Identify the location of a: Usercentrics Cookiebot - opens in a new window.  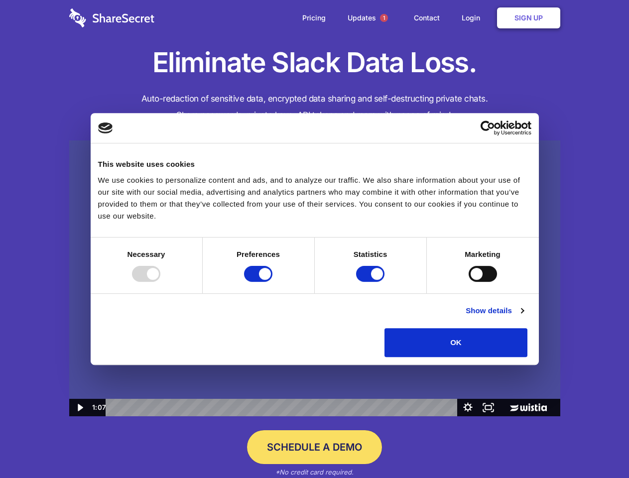
(487, 128).